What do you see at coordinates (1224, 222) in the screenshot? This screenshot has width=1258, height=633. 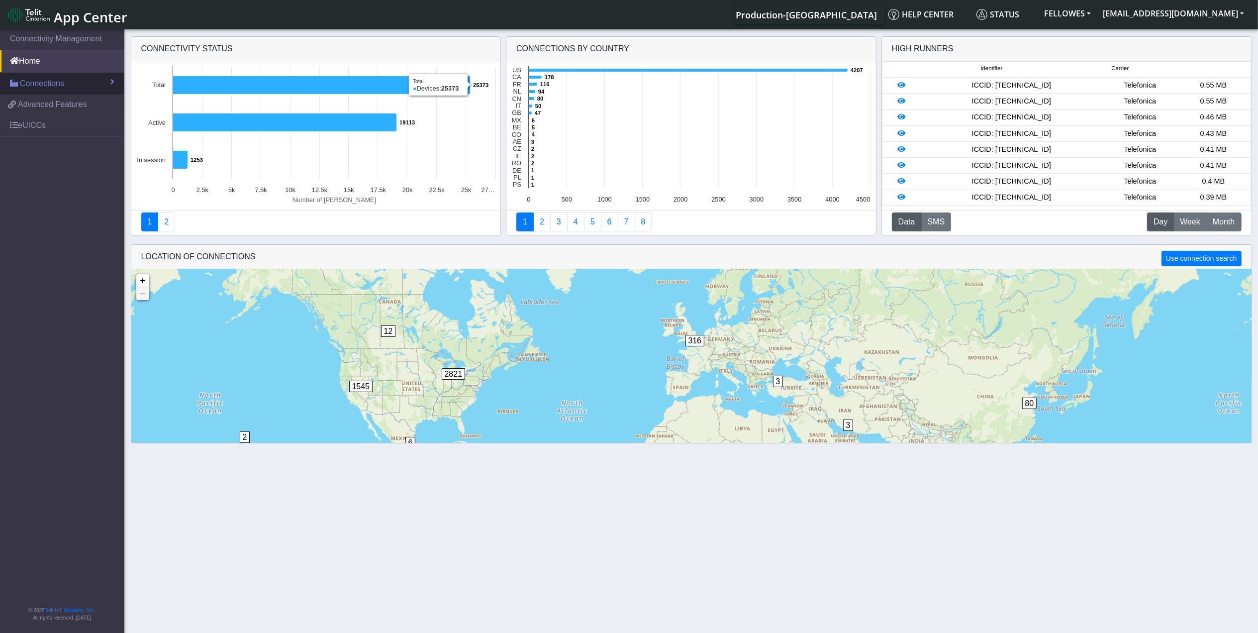 I see `button: Month` at bounding box center [1224, 222].